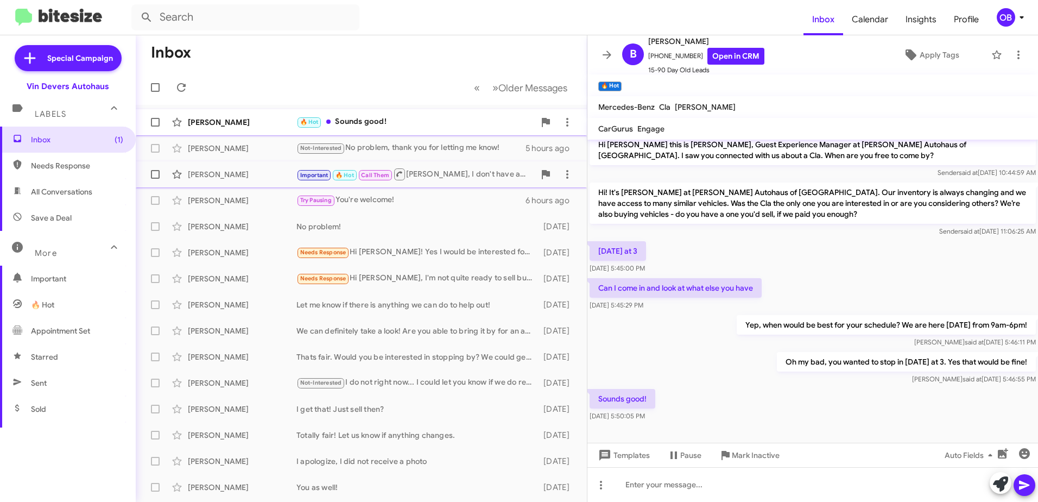  I want to click on p: Can I come in and look at what else you have, so click(675, 288).